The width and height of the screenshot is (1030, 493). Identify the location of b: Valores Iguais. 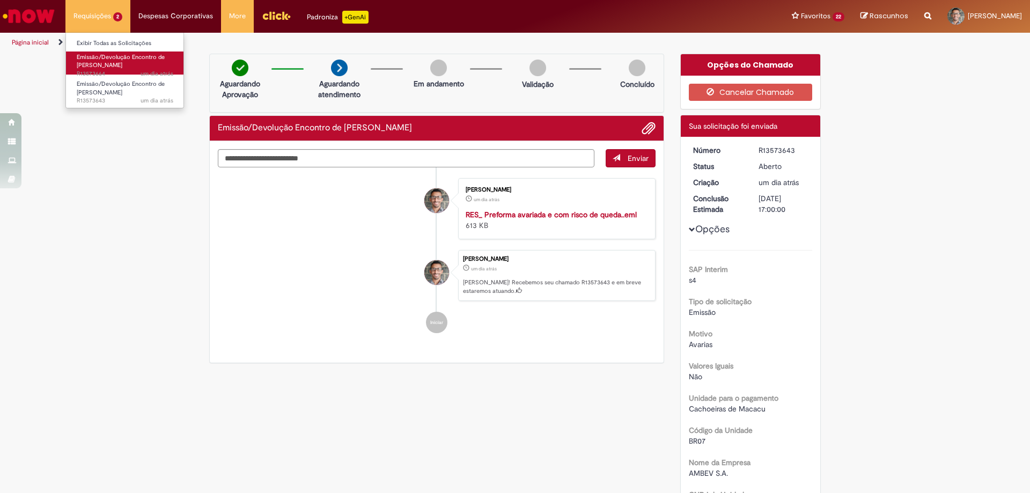
(711, 366).